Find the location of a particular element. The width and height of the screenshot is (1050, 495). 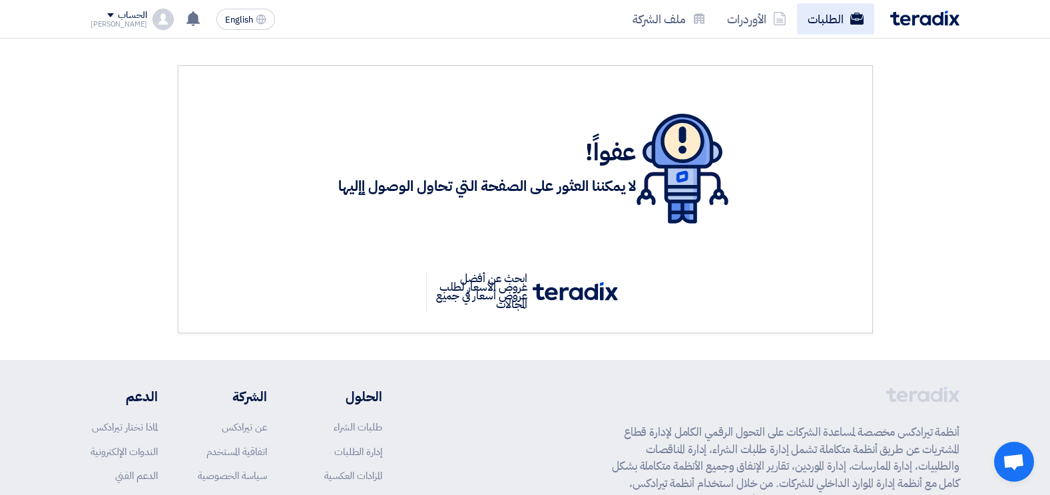

div: الحساب is located at coordinates (132, 15).